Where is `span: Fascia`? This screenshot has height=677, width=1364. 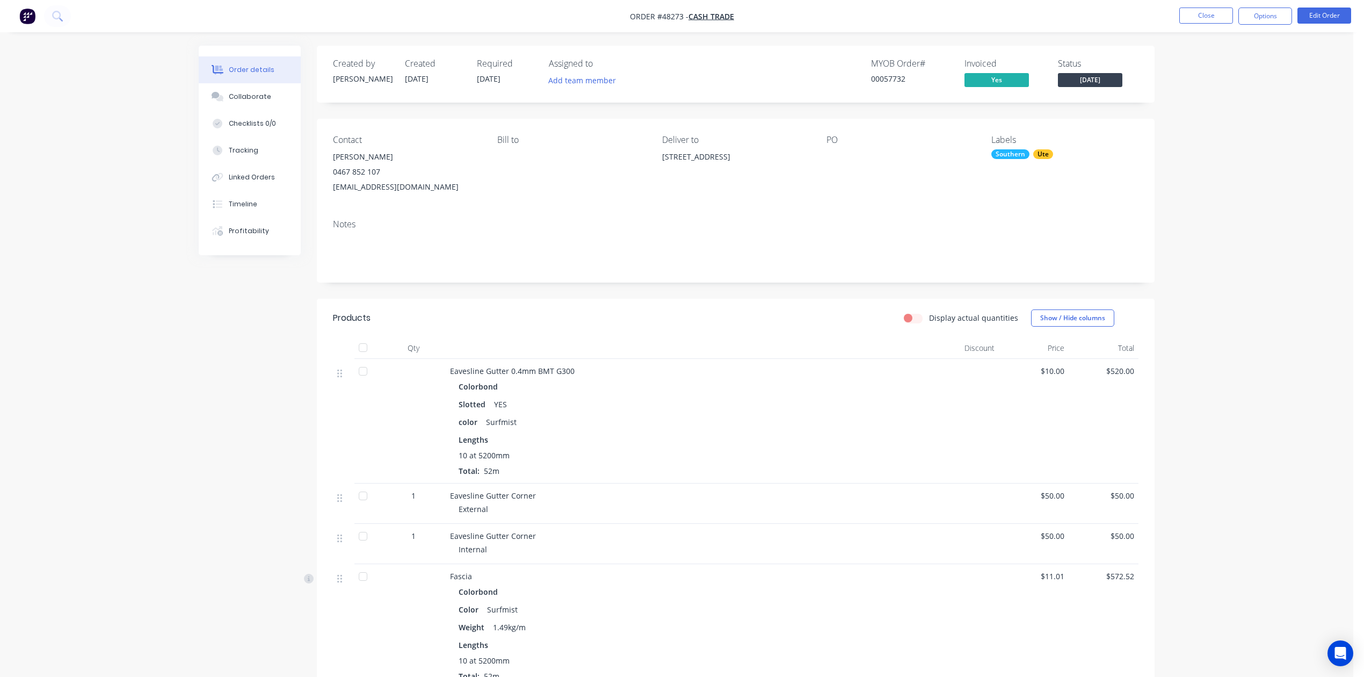 span: Fascia is located at coordinates (461, 576).